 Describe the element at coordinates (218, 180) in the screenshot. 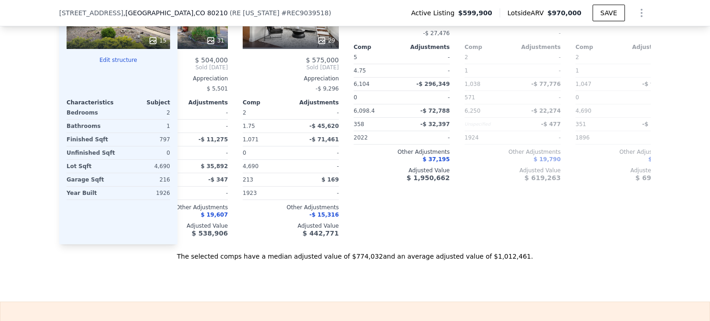

I see `span: -$ 347` at that location.